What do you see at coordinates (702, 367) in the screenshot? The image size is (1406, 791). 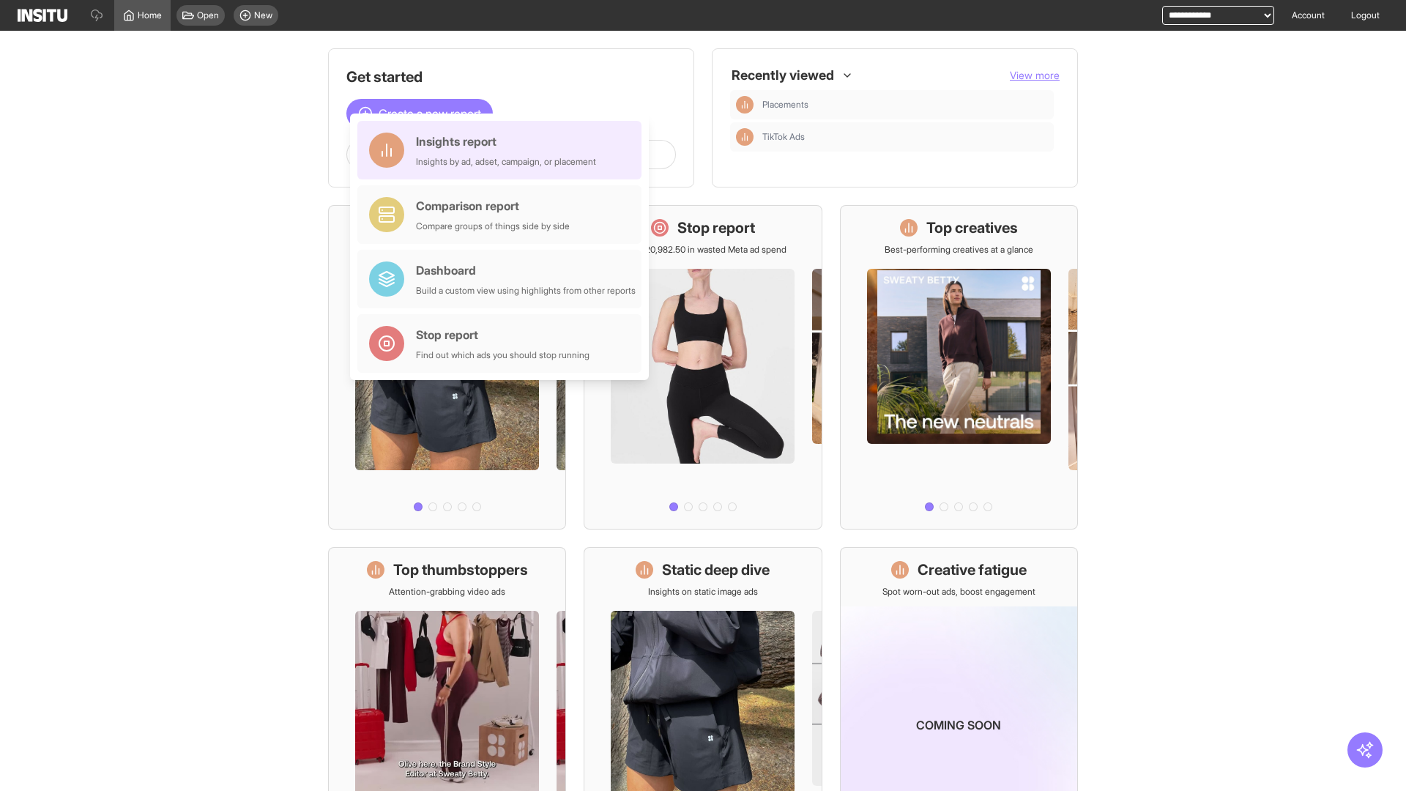 I see `a: Stop reportSave £20,982.50 in wasted Meta ad spend` at bounding box center [702, 367].